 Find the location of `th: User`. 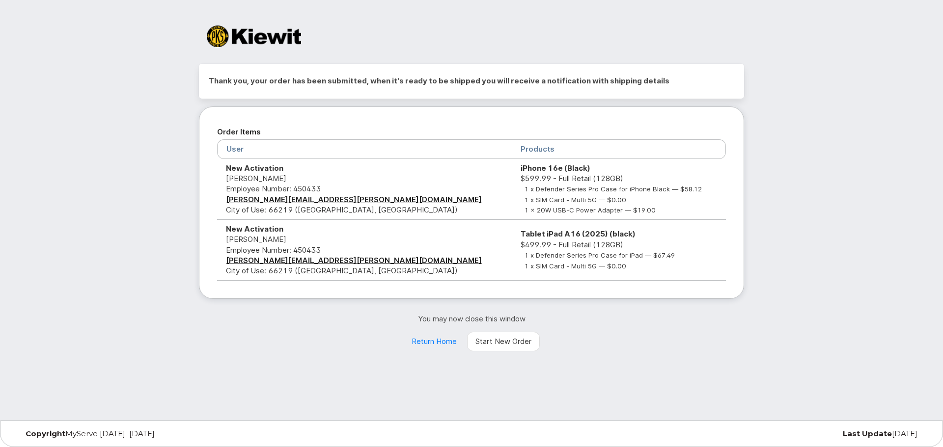

th: User is located at coordinates (364, 149).